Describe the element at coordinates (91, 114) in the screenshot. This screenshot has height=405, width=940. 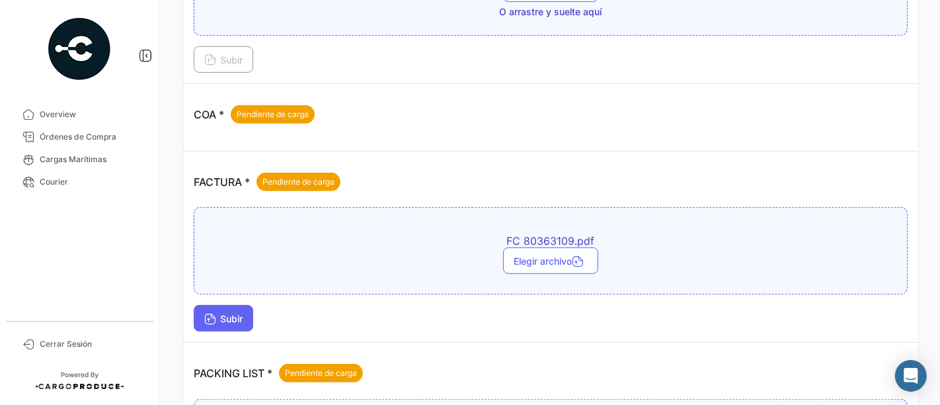
I see `span: Overview` at that location.